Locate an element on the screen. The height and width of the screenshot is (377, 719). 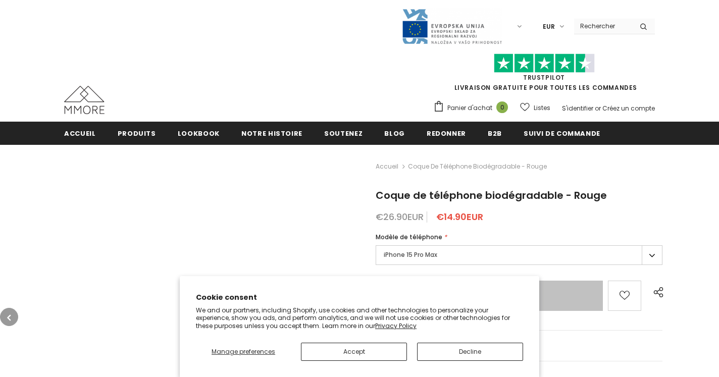
button: Decline is located at coordinates (470, 352).